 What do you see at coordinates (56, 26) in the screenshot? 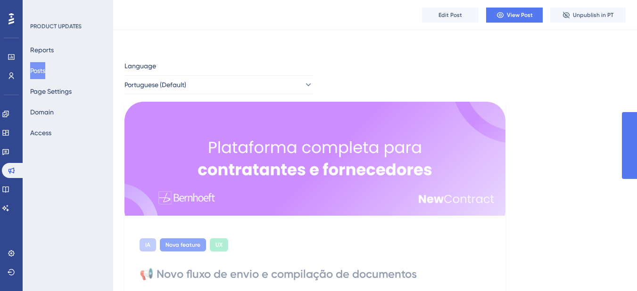
I see `div: PRODUCT UPDATES` at bounding box center [56, 26].